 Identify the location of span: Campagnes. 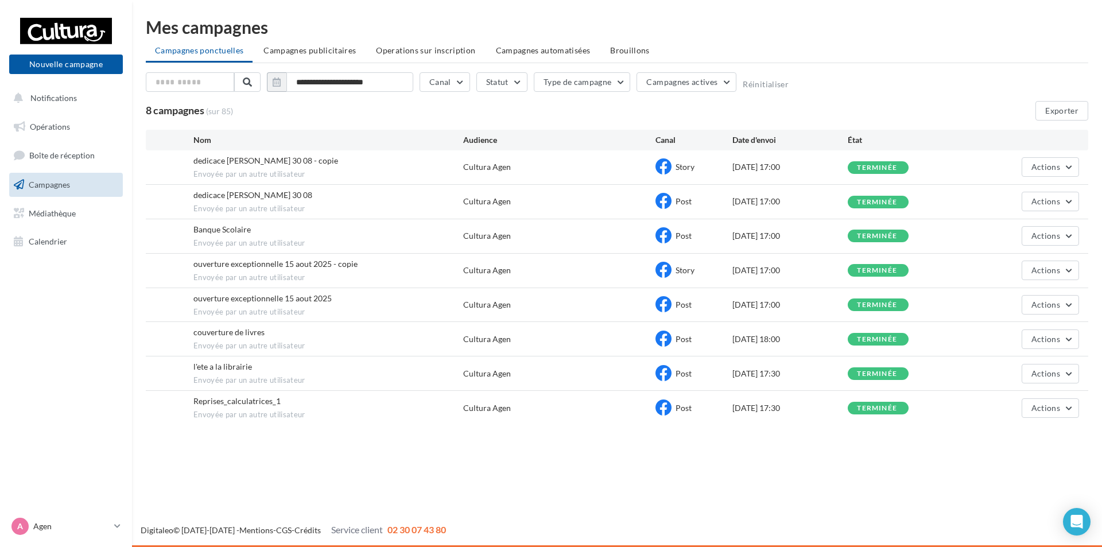
(49, 184).